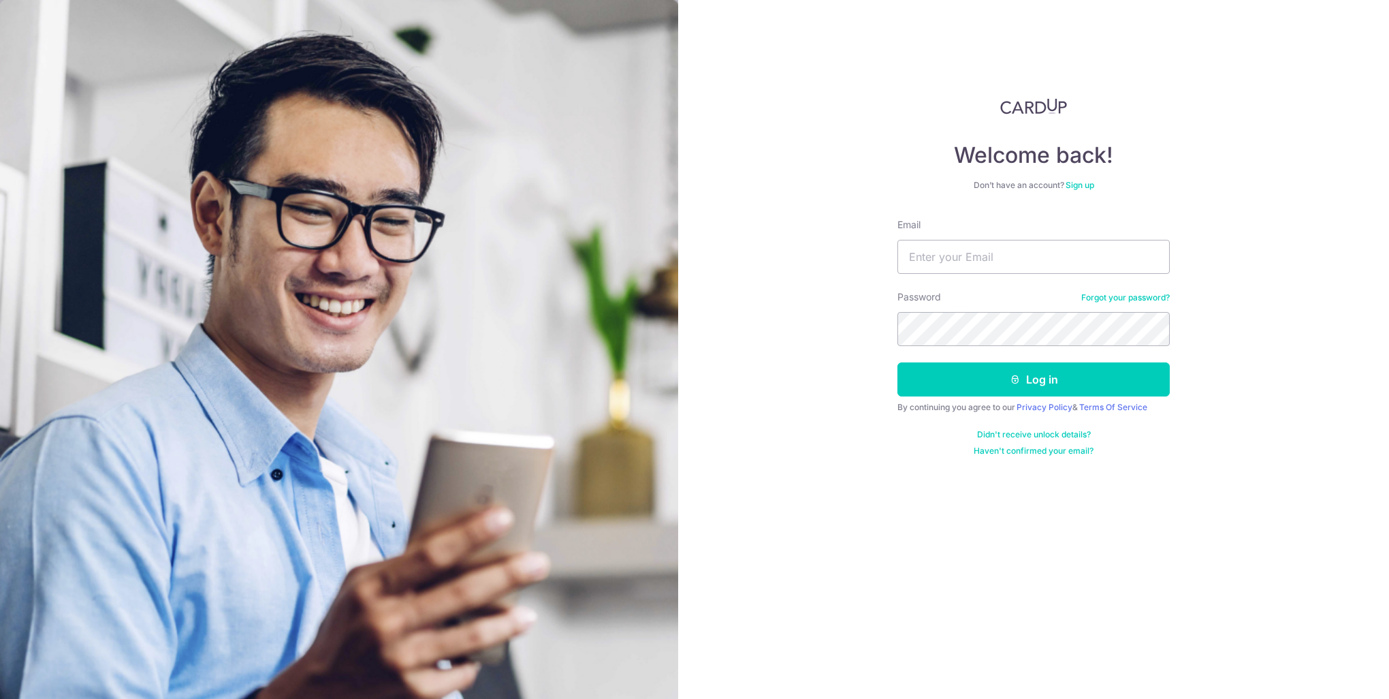  What do you see at coordinates (1034, 257) in the screenshot?
I see `input: Enter your Email` at bounding box center [1034, 257].